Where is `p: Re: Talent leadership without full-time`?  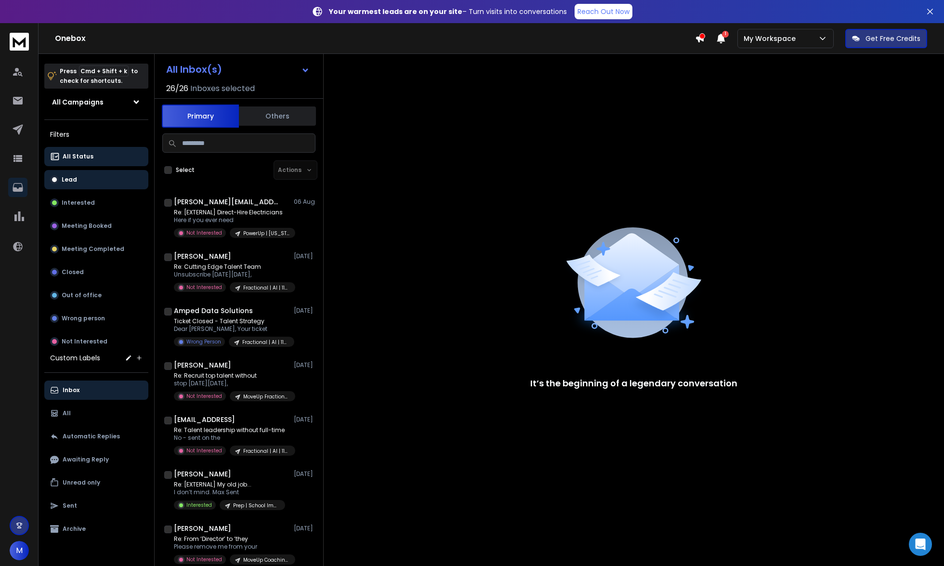
p: Re: Talent leadership without full-time is located at coordinates (232, 430).